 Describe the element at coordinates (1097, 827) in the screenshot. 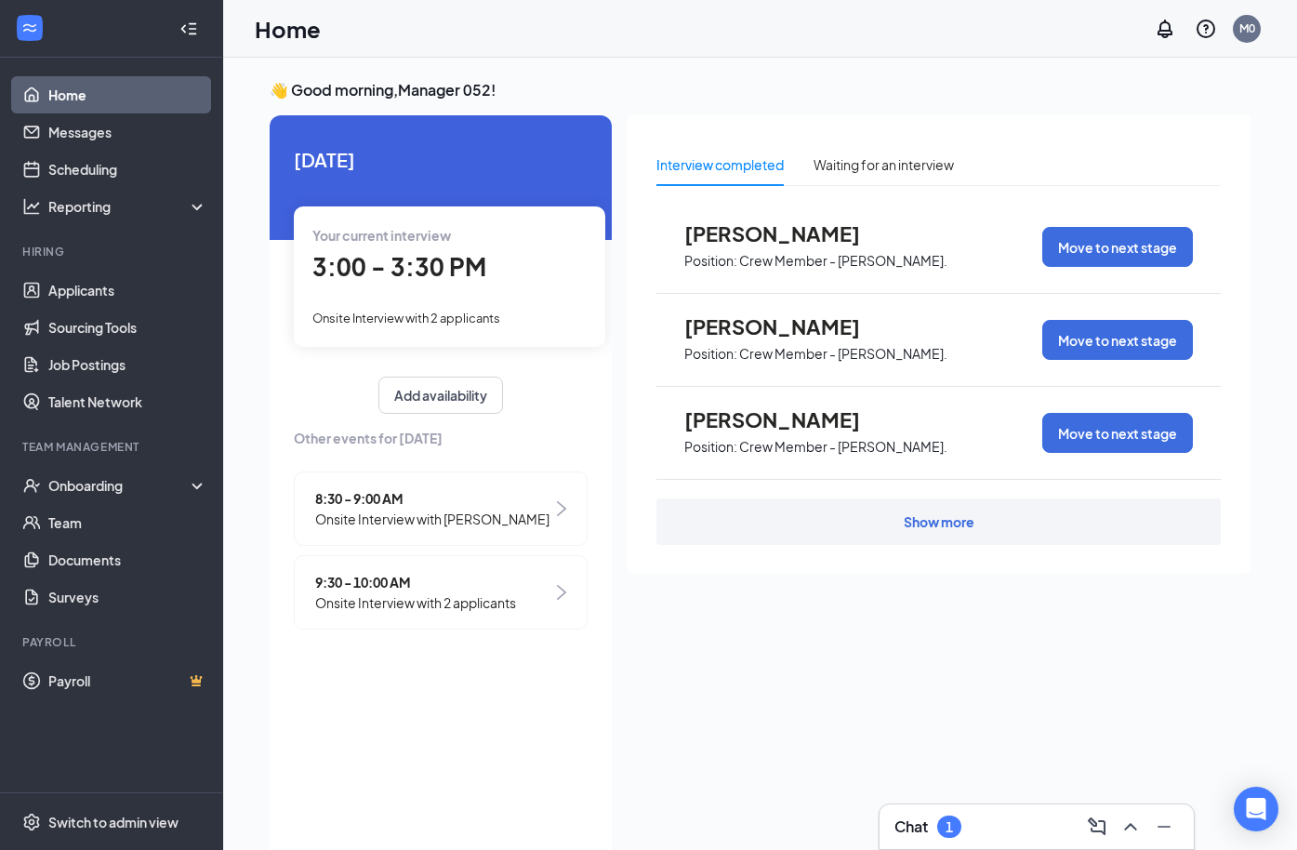

I see `svg: ComposeMessage` at that location.